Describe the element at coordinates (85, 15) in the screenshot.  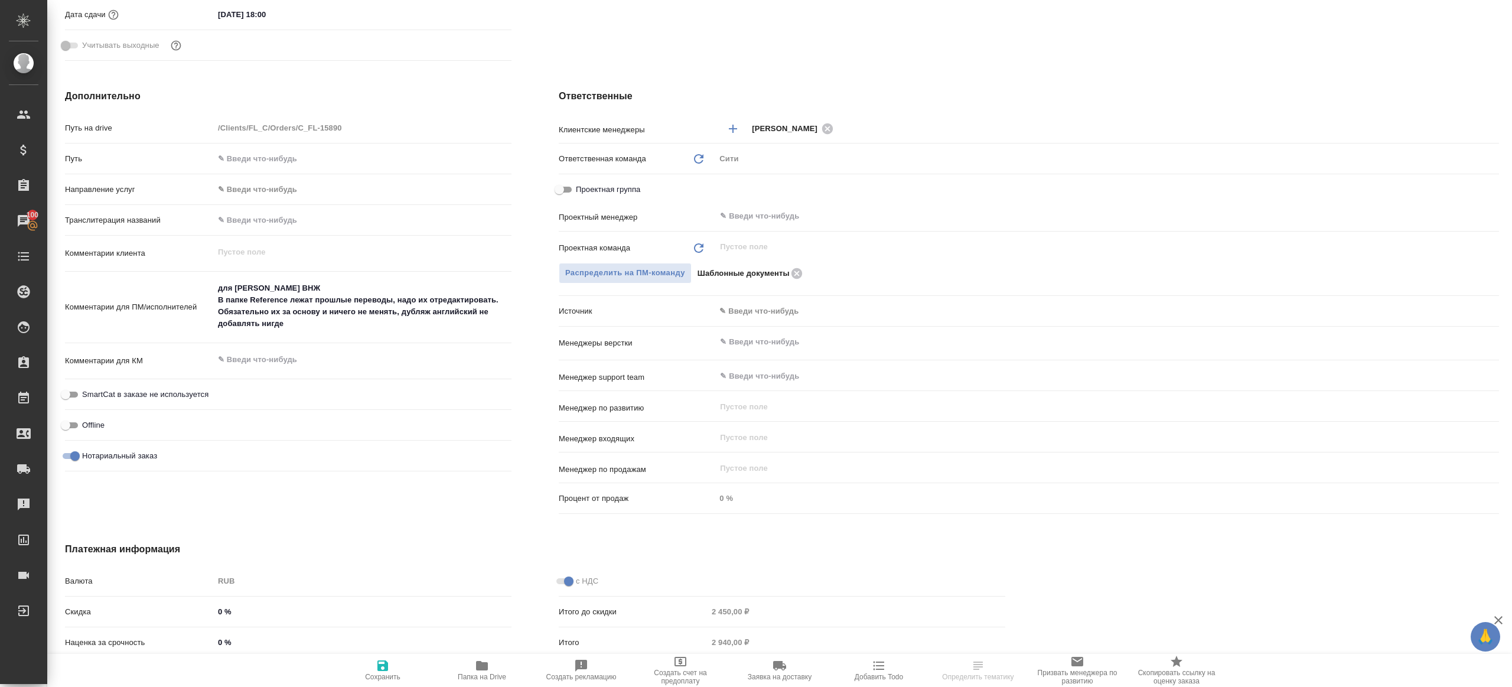
I see `p: Дата сдачи` at that location.